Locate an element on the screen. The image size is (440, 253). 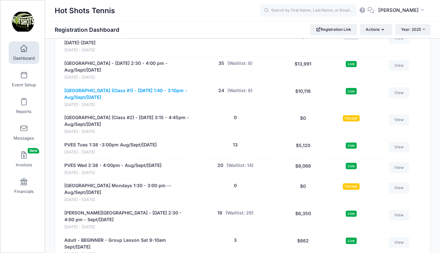
span: Dashboard is located at coordinates (24, 58).